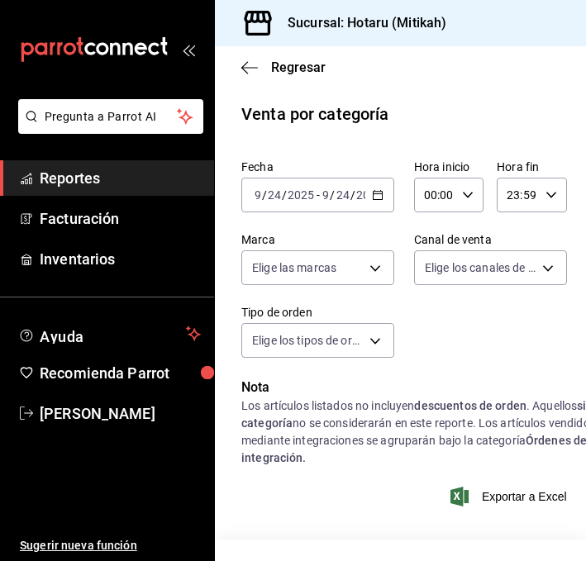  I want to click on label: Tipo de orden, so click(317, 312).